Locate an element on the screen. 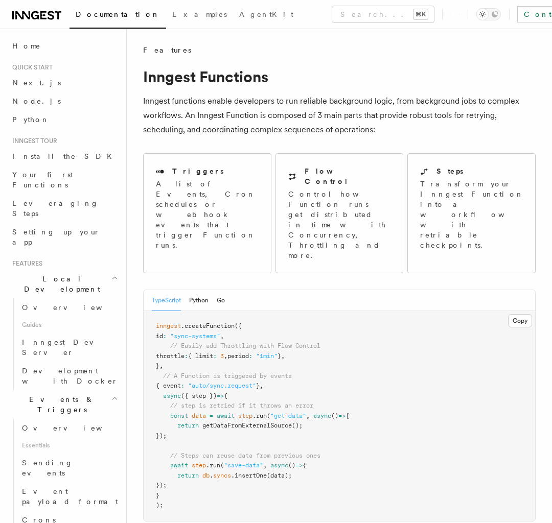 The image size is (552, 523). a: Setting up your app is located at coordinates (64, 237).